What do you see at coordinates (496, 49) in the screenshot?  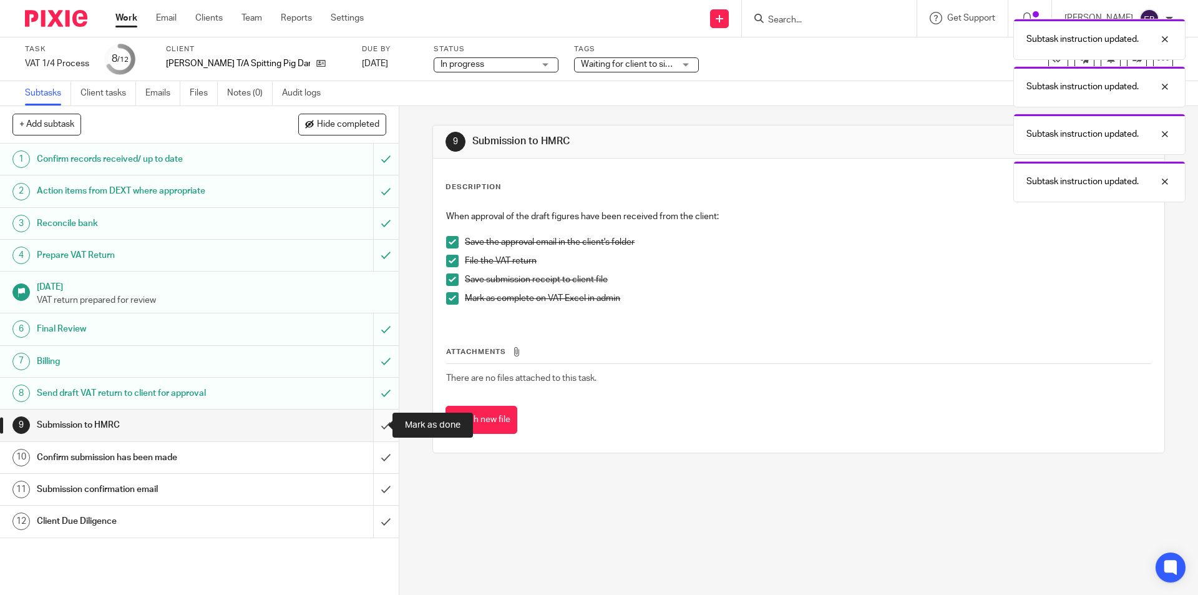 I see `label: Status` at bounding box center [496, 49].